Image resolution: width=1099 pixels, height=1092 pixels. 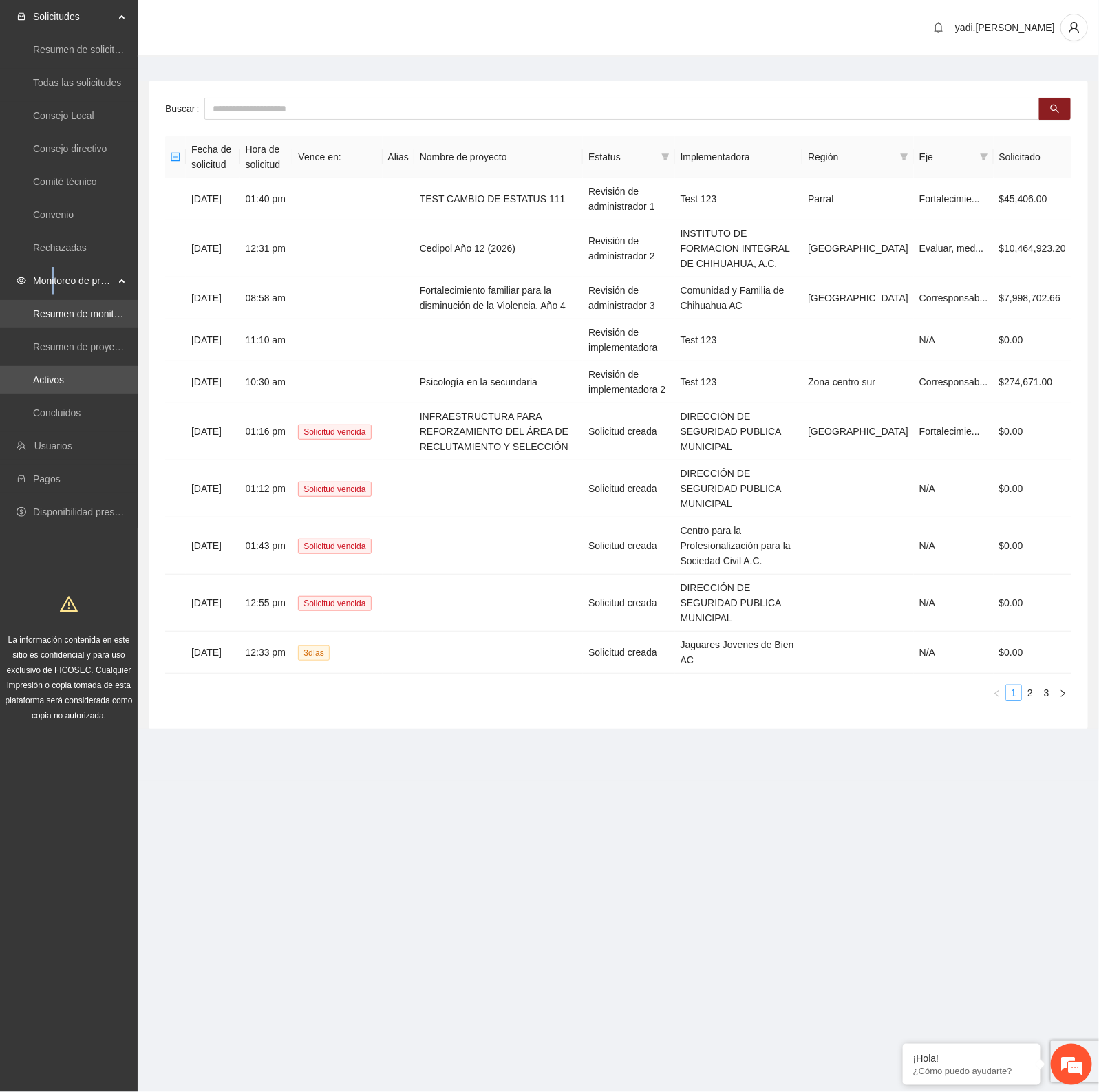 What do you see at coordinates (135, 254) in the screenshot?
I see `span: Estamos en línea.` at bounding box center [135, 254].